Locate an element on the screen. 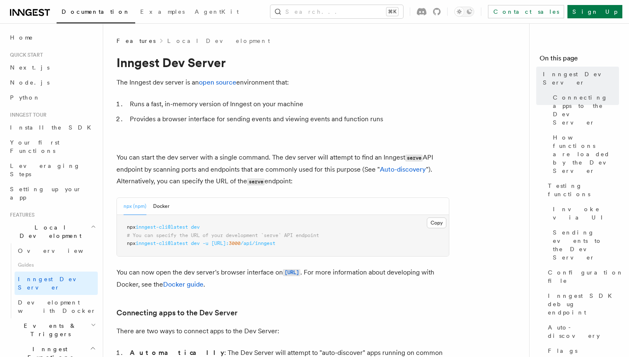  a: Sign Up is located at coordinates (595, 12).